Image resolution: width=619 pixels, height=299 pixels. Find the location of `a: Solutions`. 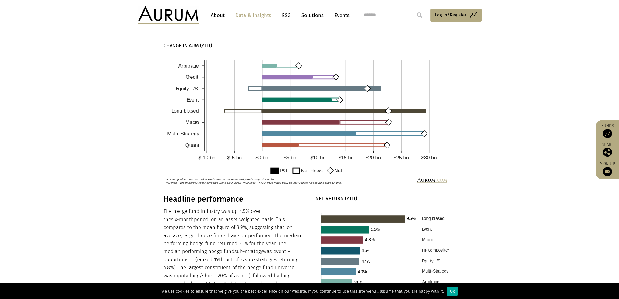

a: Solutions is located at coordinates (312, 15).